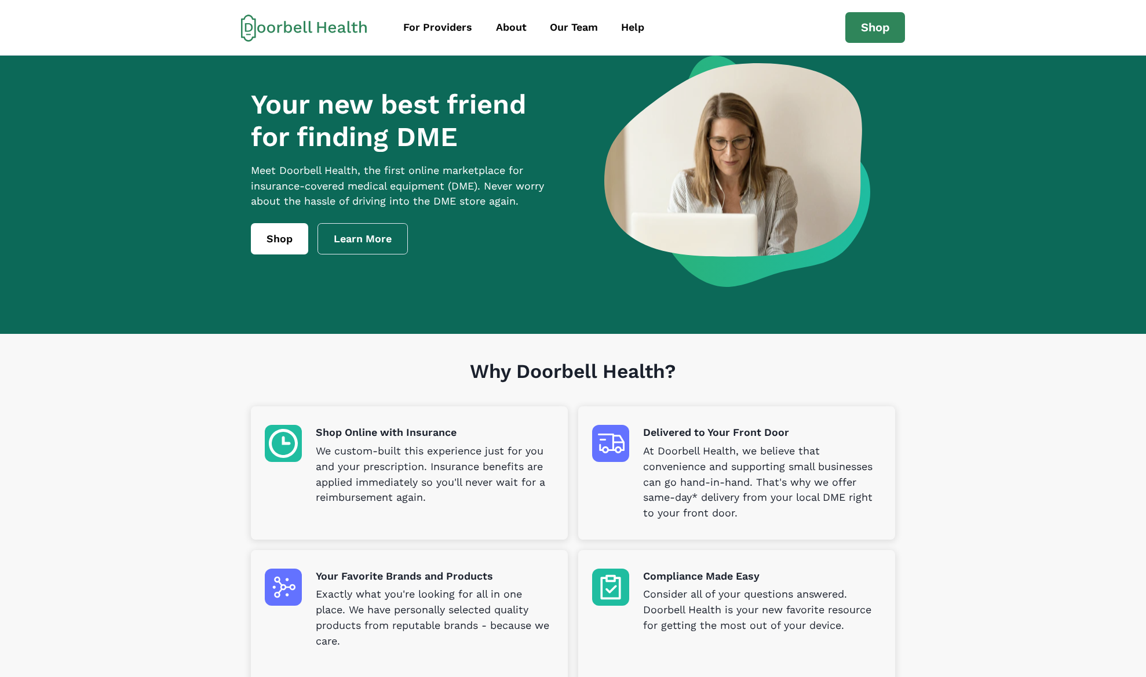 The width and height of the screenshot is (1146, 677). Describe the element at coordinates (408, 186) in the screenshot. I see `p: Meet Doorbell Health, the first online marketplace for insurance-covered medical equipment (DME)....` at that location.